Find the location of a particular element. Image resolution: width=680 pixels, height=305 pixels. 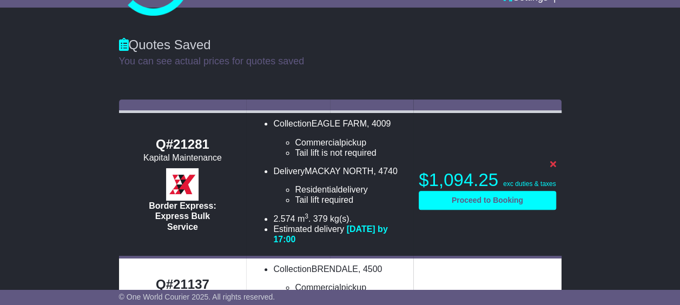

div: Q#21281 is located at coordinates (183, 144).